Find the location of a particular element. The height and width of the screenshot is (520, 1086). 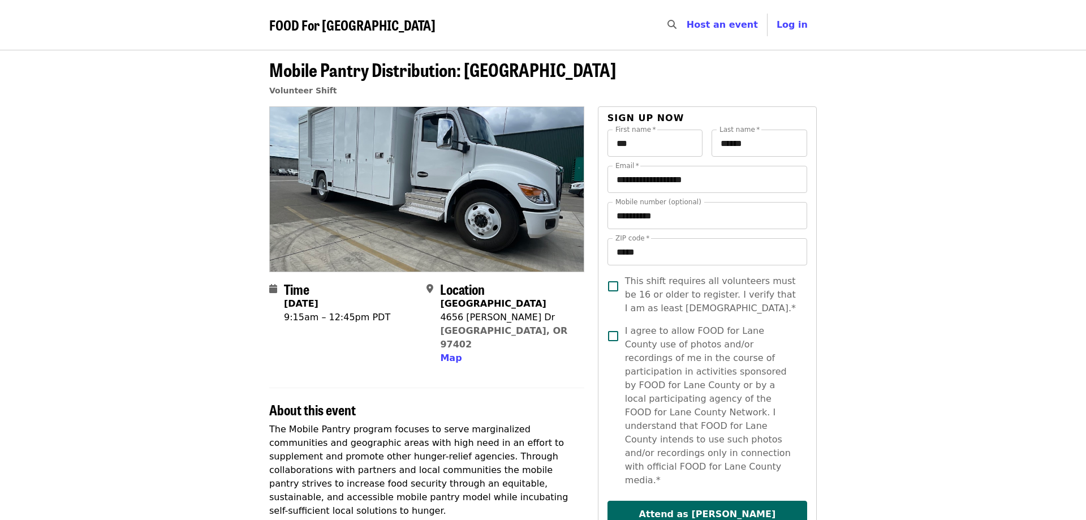

span: About this event is located at coordinates (312, 409).